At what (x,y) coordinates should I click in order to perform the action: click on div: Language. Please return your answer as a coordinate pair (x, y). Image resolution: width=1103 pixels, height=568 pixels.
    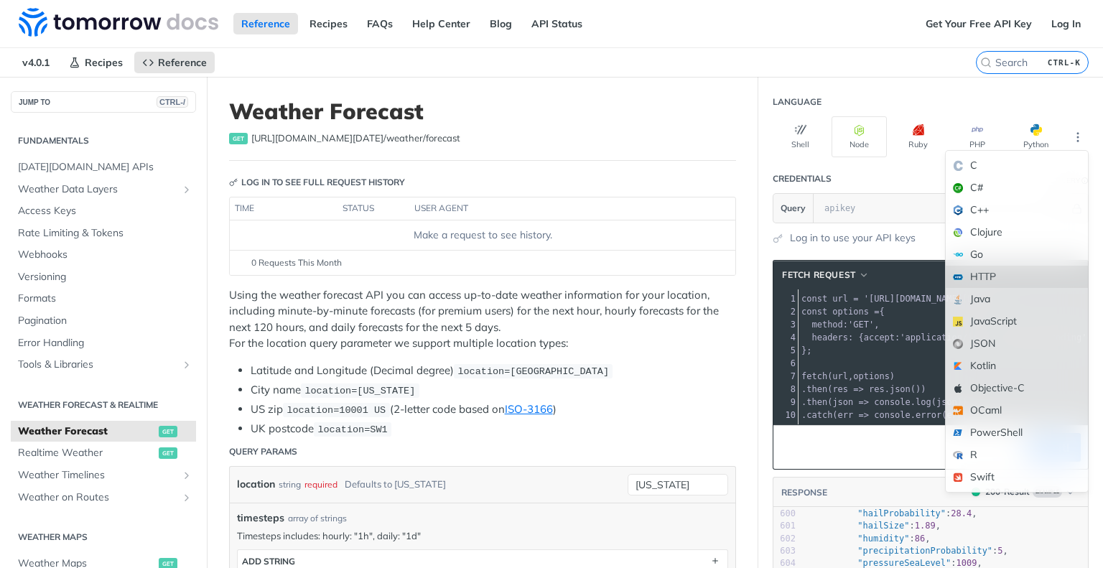
    Looking at the image, I should click on (797, 102).